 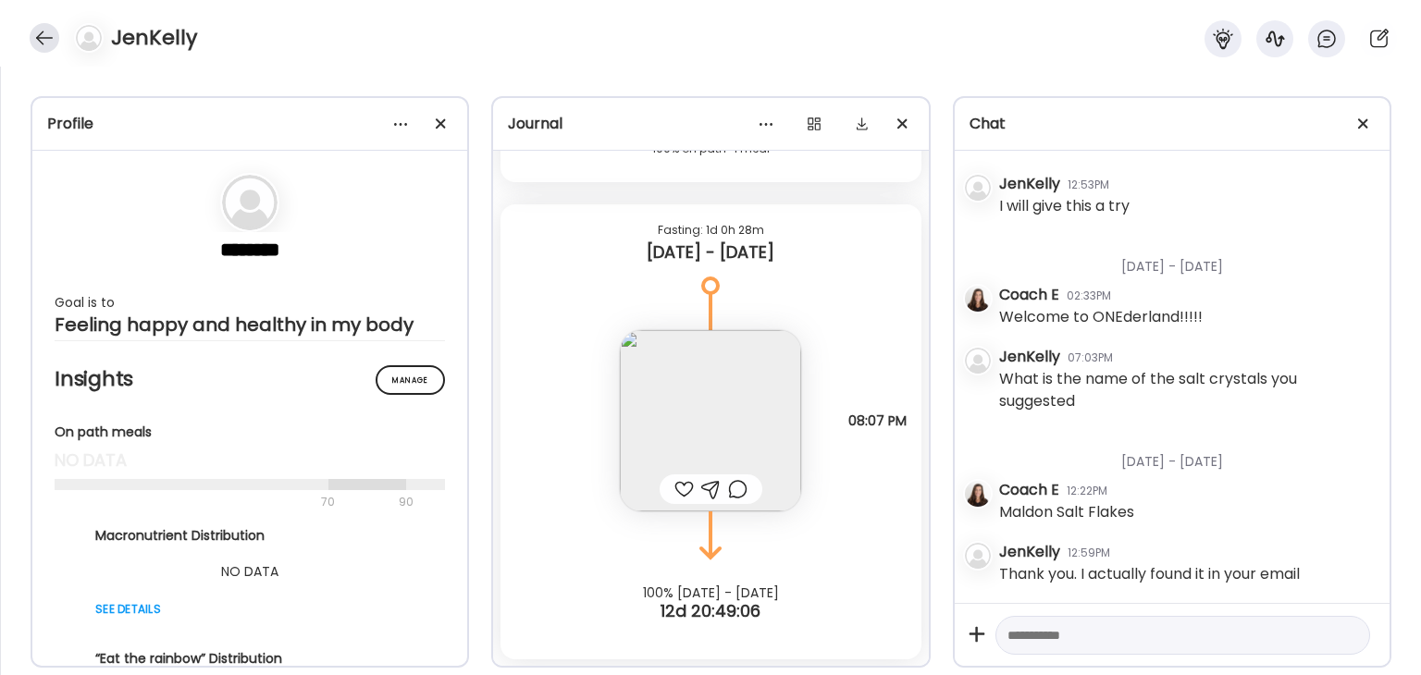 I want to click on h2: Insights, so click(x=250, y=379).